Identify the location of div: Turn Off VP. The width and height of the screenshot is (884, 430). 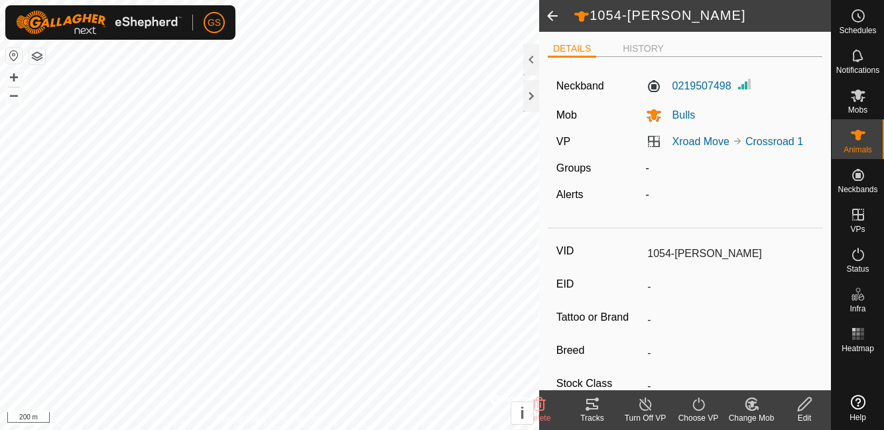
(645, 418).